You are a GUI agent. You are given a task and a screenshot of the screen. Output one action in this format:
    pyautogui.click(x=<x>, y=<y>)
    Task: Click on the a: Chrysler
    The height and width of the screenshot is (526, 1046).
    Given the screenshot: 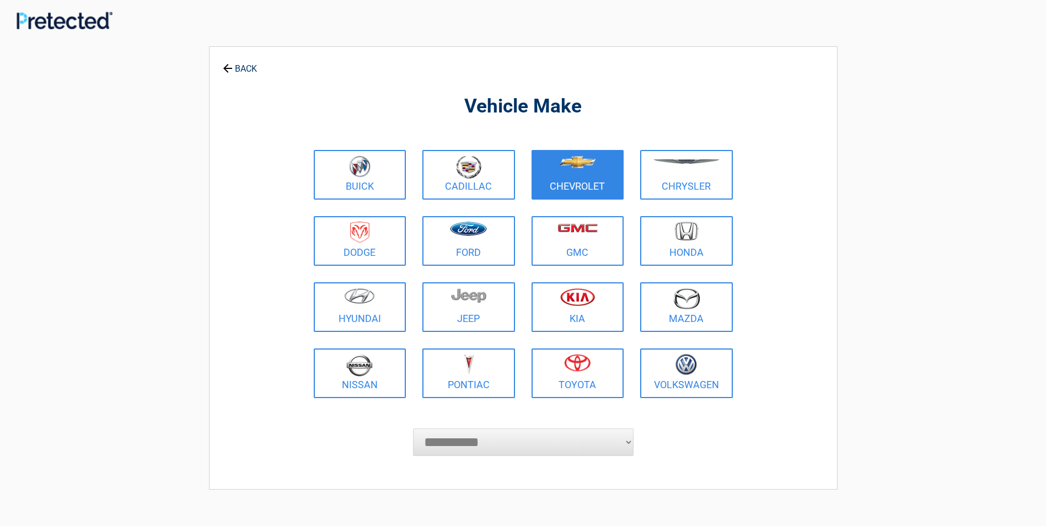 What is the action you would take?
    pyautogui.click(x=686, y=175)
    